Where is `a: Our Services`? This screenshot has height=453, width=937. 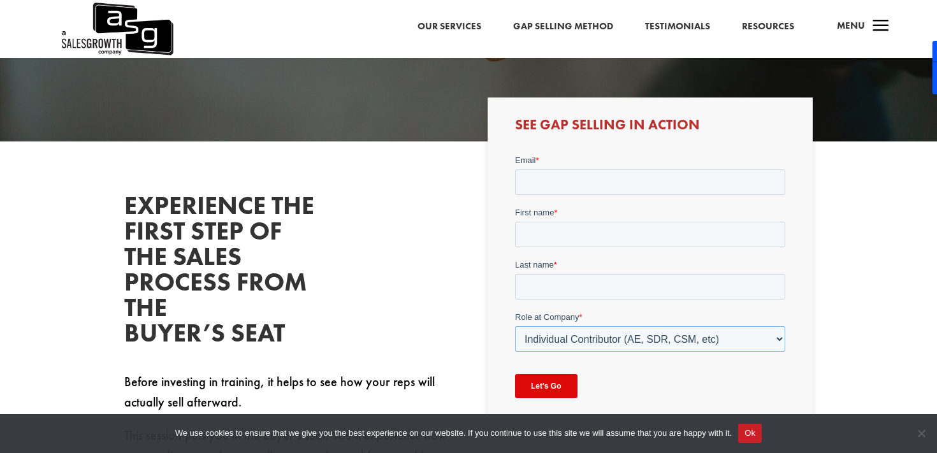
a: Our Services is located at coordinates (449, 27).